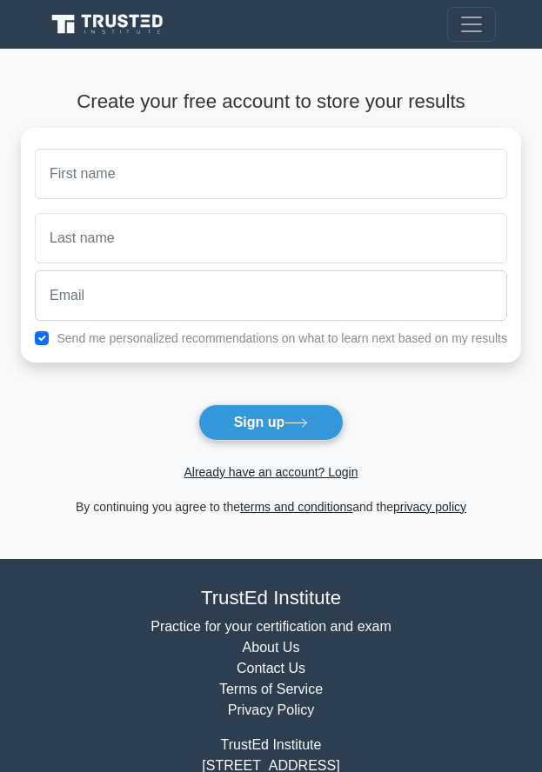 The image size is (542, 772). Describe the element at coordinates (471, 24) in the screenshot. I see `button: Toggle navigation` at that location.